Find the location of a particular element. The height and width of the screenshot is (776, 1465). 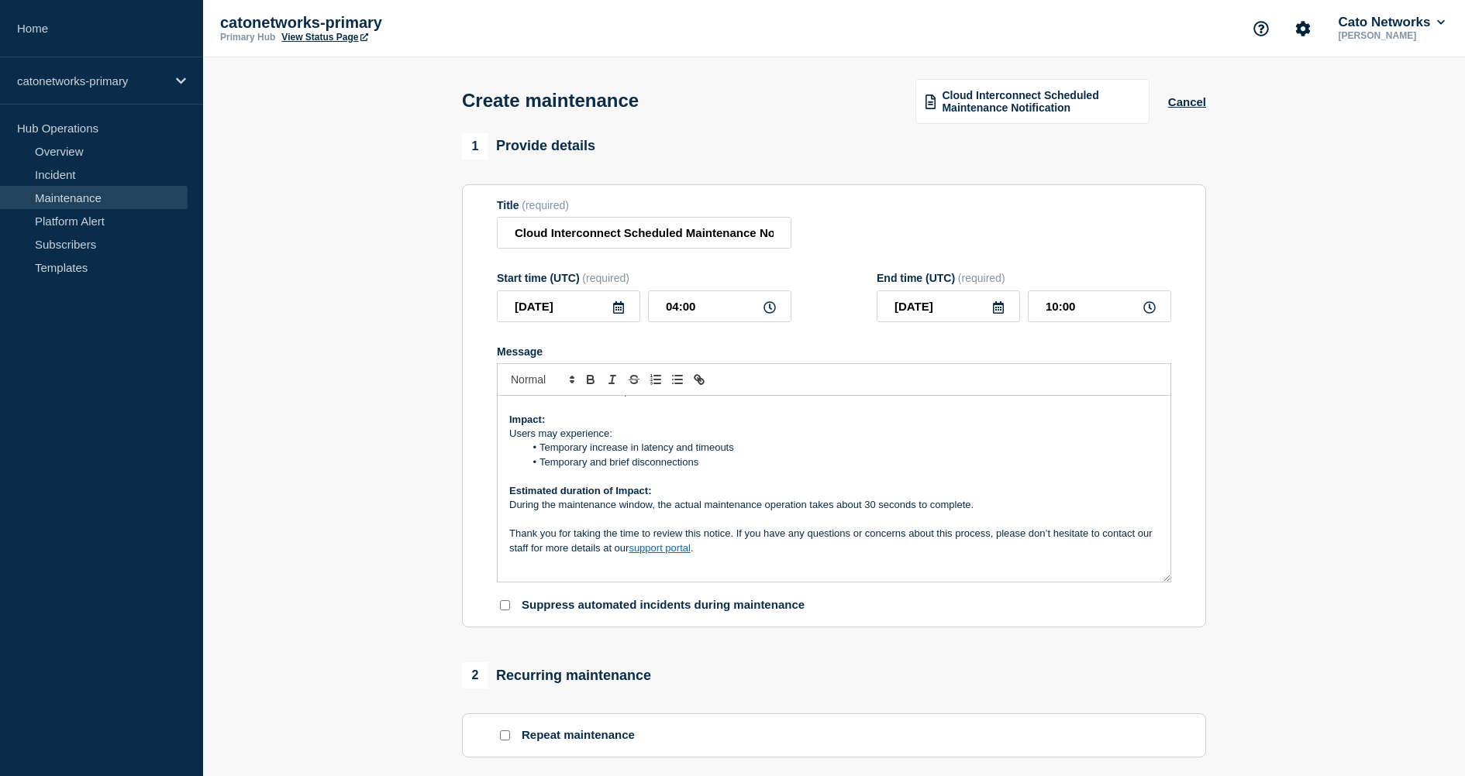

button: Toggle bold text is located at coordinates (590, 380).